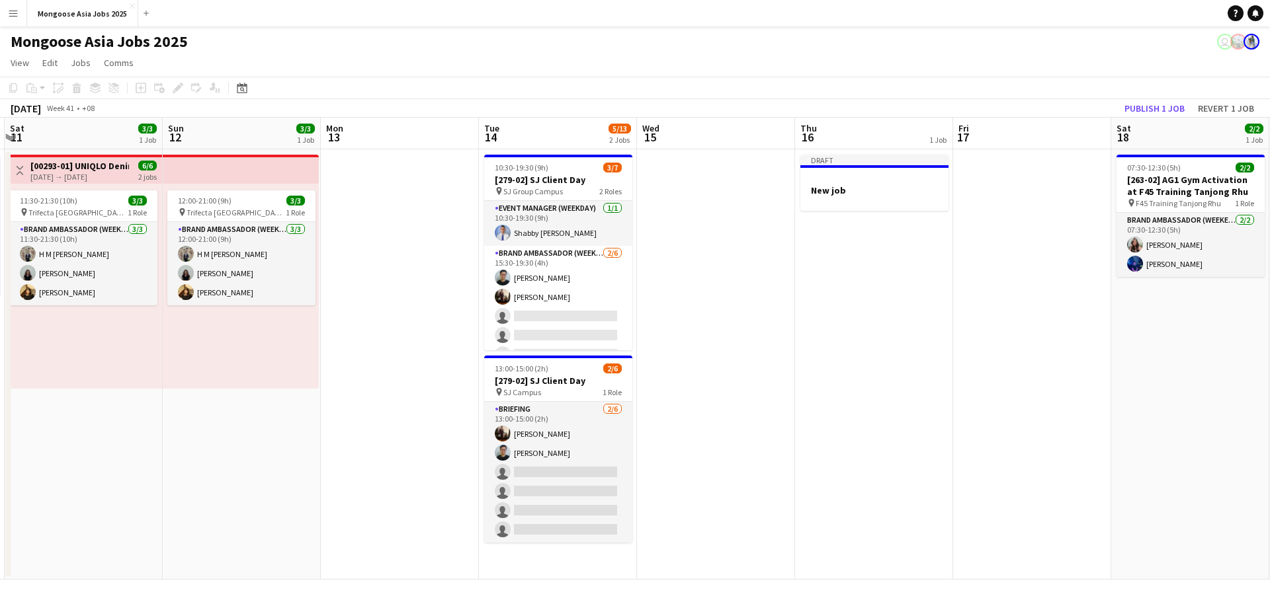 Image resolution: width=1270 pixels, height=602 pixels. Describe the element at coordinates (60, 108) in the screenshot. I see `span: Week 41` at that location.